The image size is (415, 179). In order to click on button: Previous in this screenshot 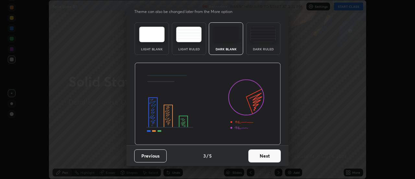, I will do `click(150, 156)`.